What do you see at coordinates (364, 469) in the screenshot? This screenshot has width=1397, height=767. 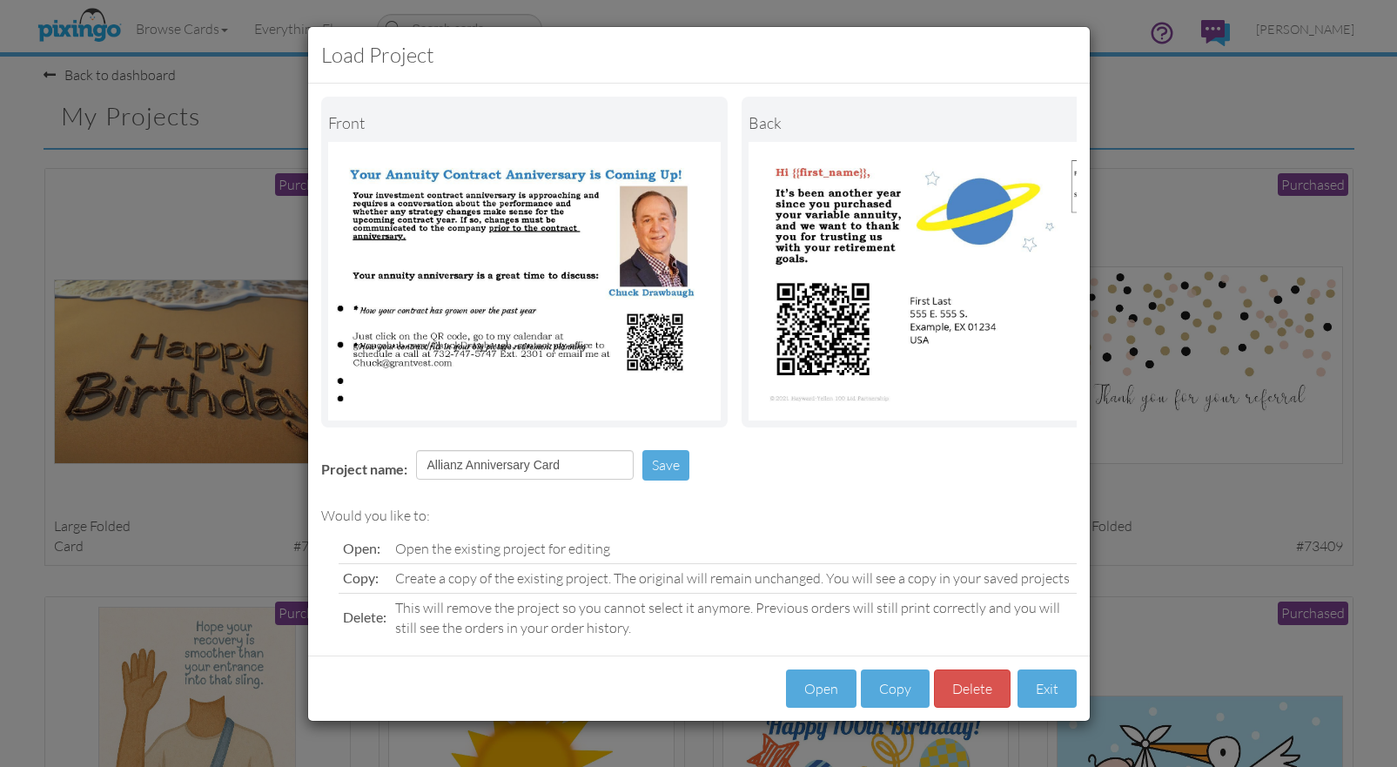 I see `label: Project name:` at bounding box center [364, 469].